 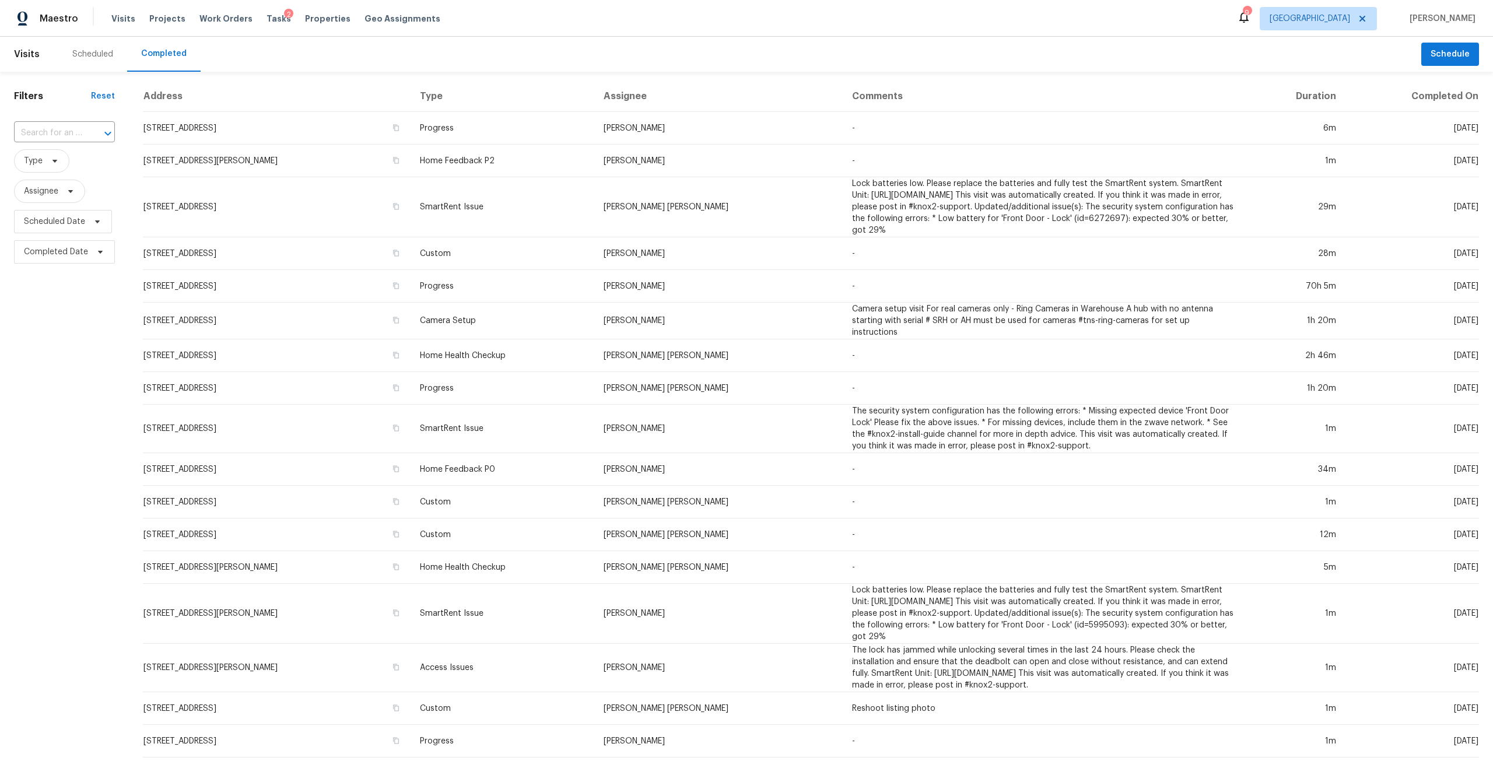 What do you see at coordinates (1295, 254) in the screenshot?
I see `td: 28m` at bounding box center [1295, 254].